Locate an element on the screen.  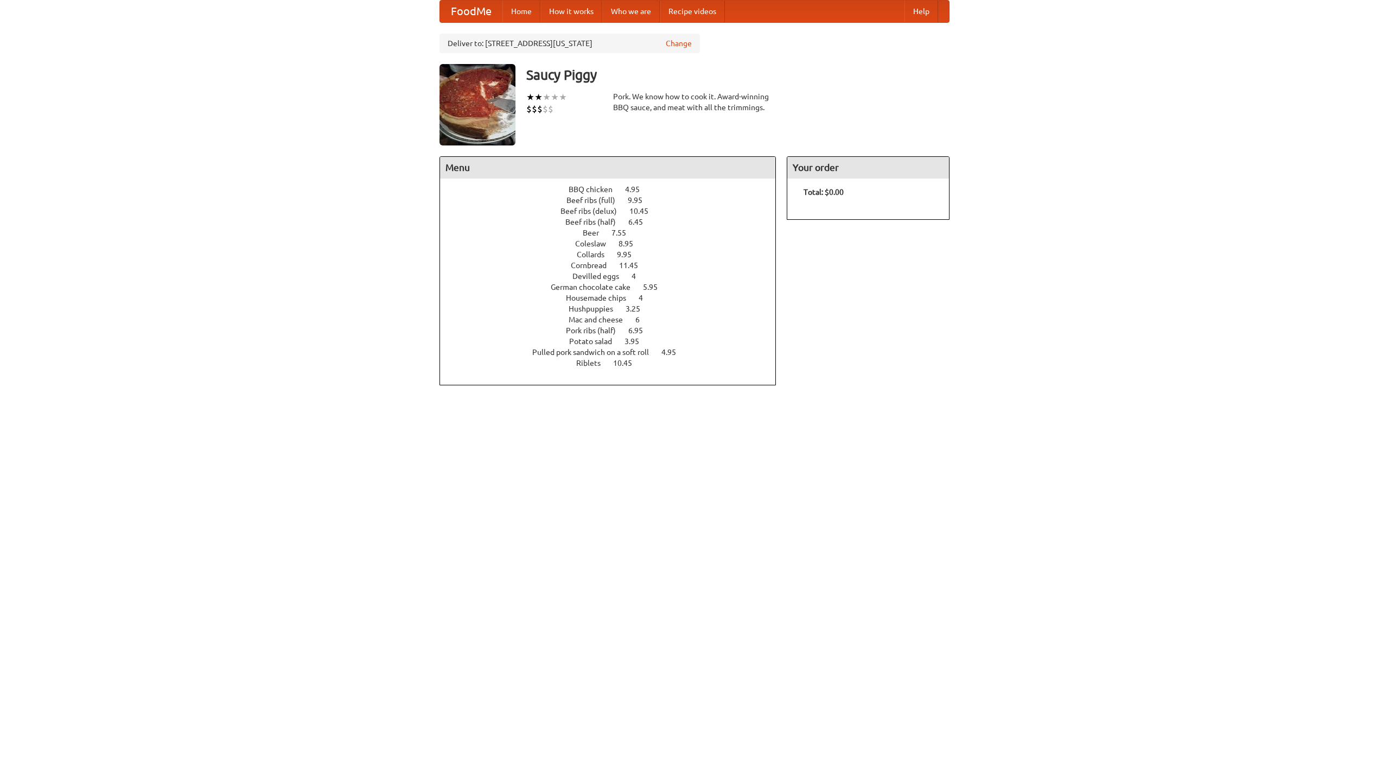
span: 7.55 is located at coordinates (624, 233).